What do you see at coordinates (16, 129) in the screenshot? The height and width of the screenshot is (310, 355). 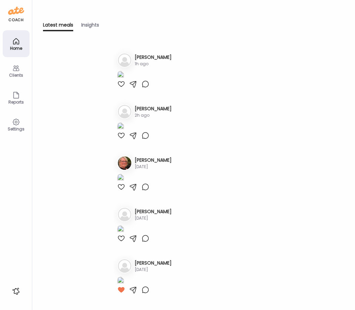 I see `div: Settings` at bounding box center [16, 129].